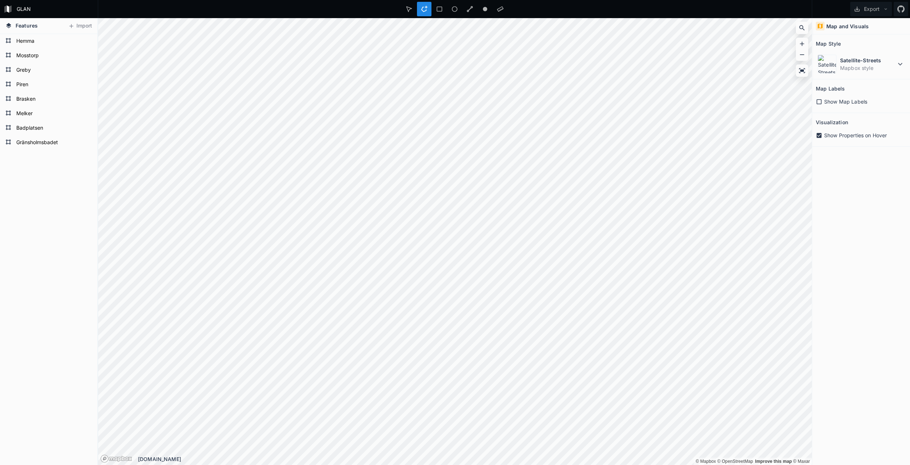  Describe the element at coordinates (830, 88) in the screenshot. I see `h2: Map Labels` at that location.